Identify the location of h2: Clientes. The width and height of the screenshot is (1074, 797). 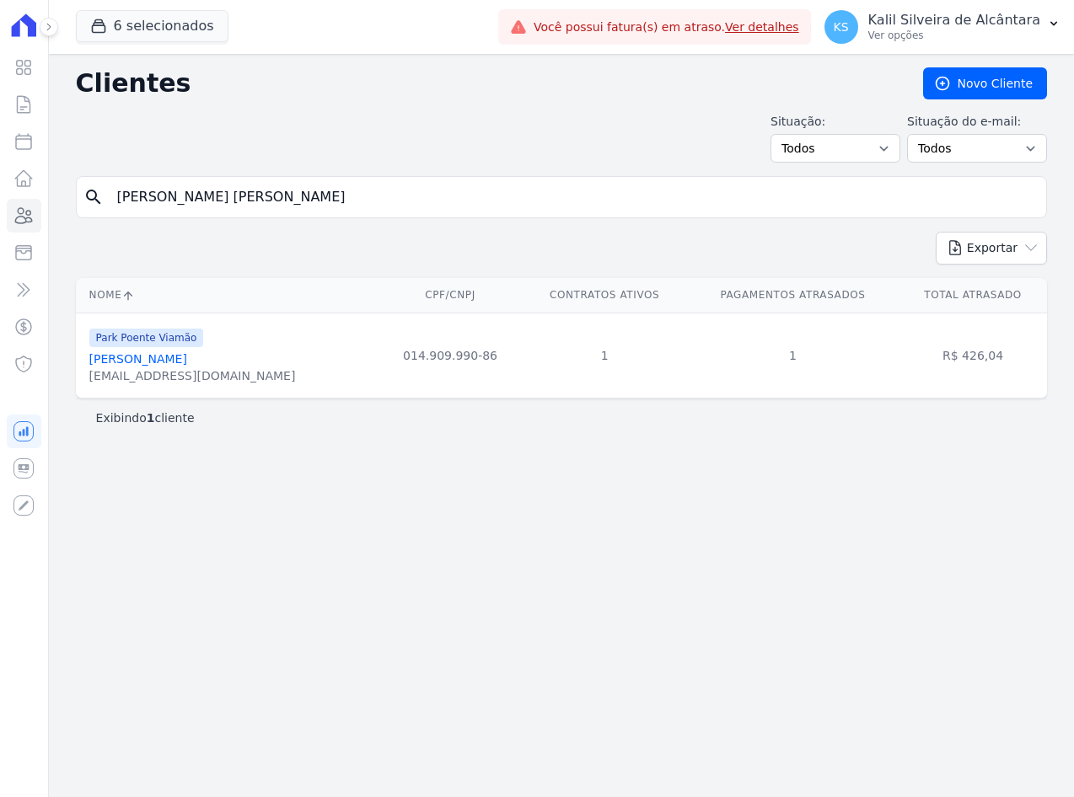
(485, 83).